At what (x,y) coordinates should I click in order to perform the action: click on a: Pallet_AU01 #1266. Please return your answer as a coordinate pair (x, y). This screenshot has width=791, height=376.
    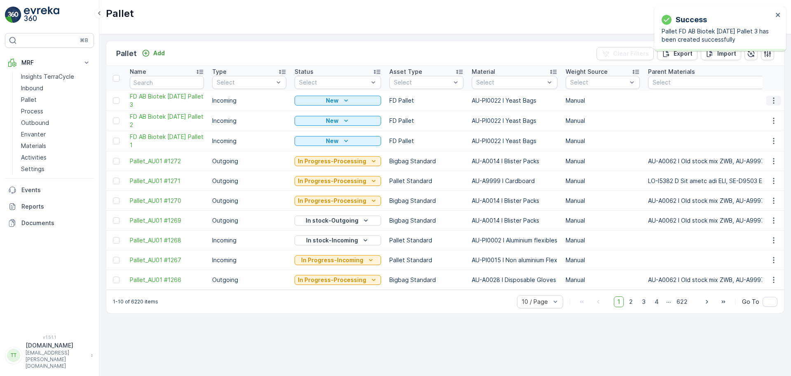
    Looking at the image, I should click on (167, 280).